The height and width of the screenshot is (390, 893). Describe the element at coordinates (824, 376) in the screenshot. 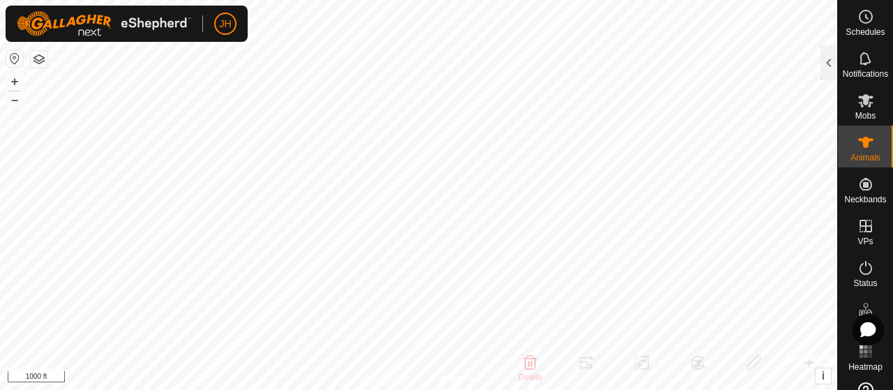

I see `button: i` at that location.